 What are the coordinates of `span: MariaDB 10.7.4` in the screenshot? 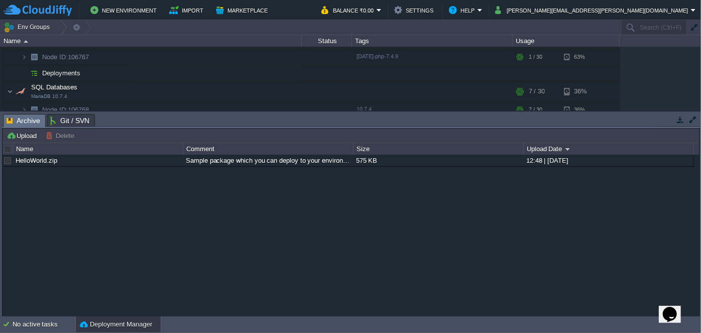 It's located at (49, 97).